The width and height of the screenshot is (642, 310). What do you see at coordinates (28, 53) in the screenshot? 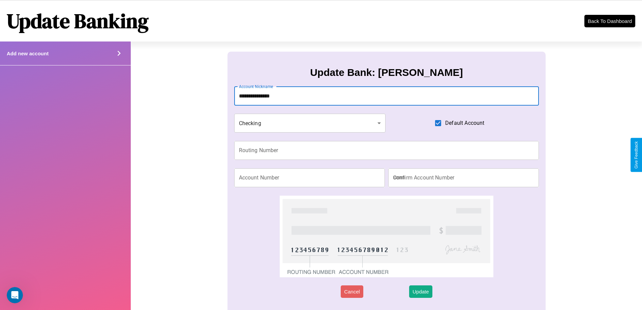
I see `h4: Add new account` at bounding box center [28, 53].